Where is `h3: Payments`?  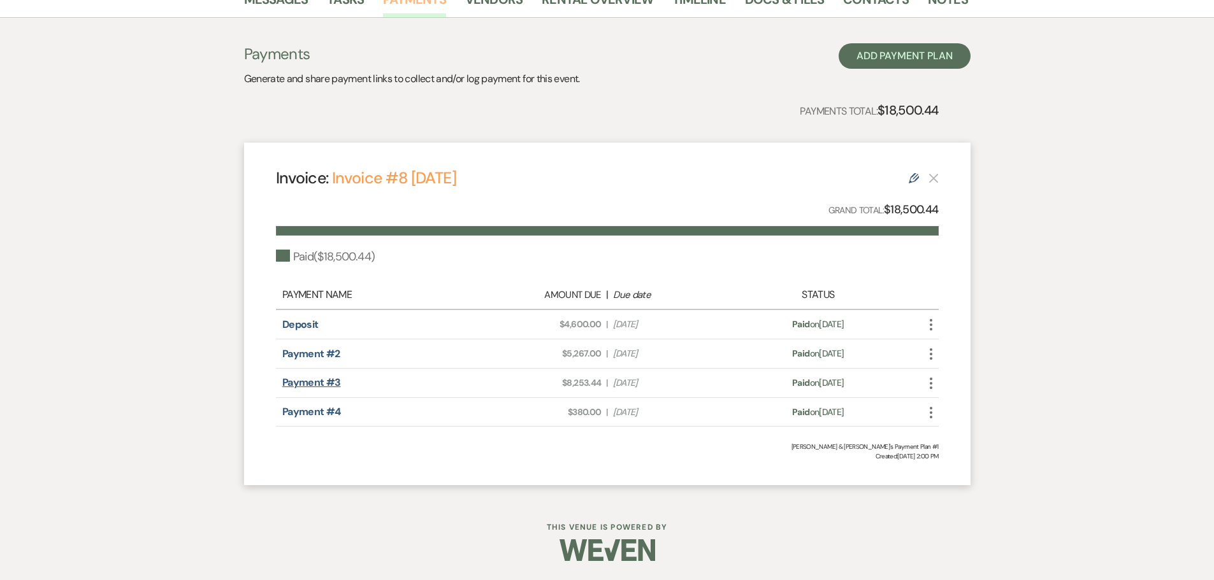
h3: Payments is located at coordinates (412, 54).